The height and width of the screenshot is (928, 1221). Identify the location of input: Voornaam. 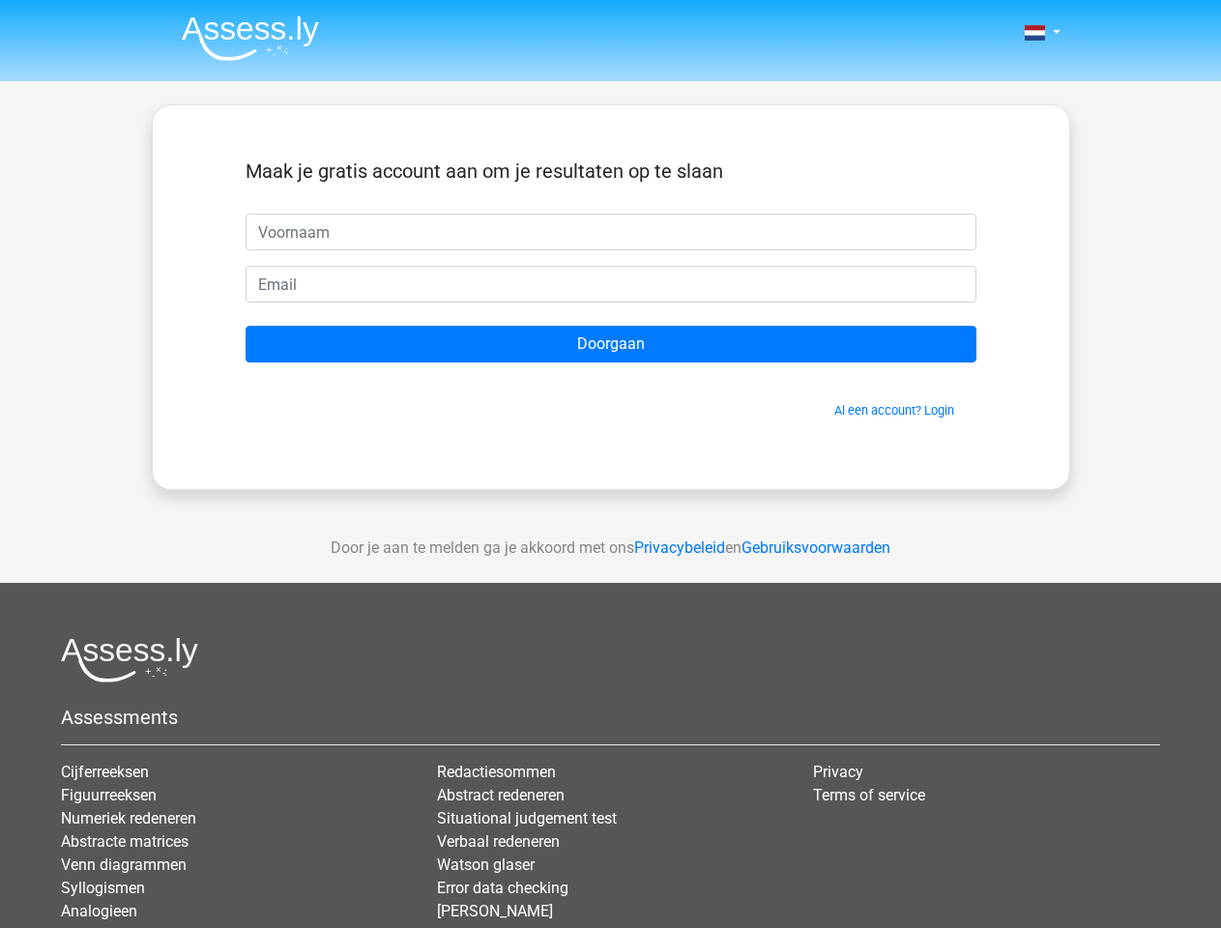
(611, 232).